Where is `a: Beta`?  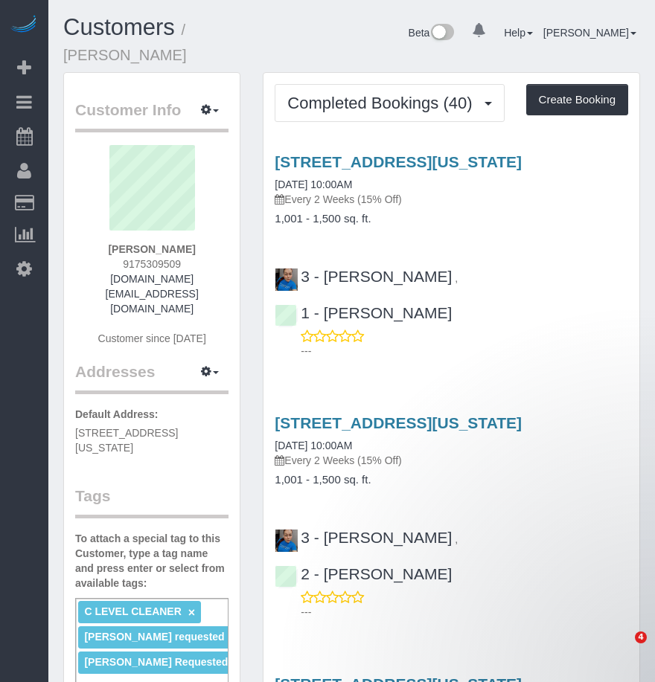
a: Beta is located at coordinates (431, 33).